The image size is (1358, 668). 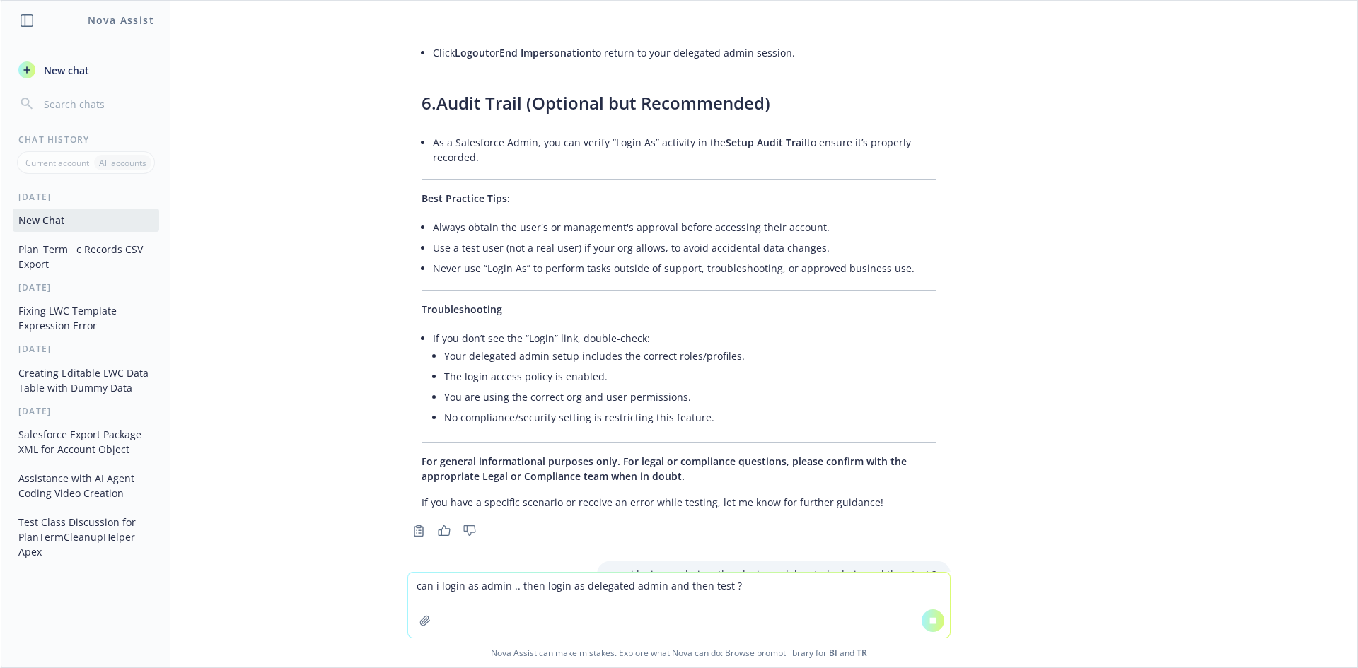 I want to click on span: End Impersonation, so click(x=545, y=52).